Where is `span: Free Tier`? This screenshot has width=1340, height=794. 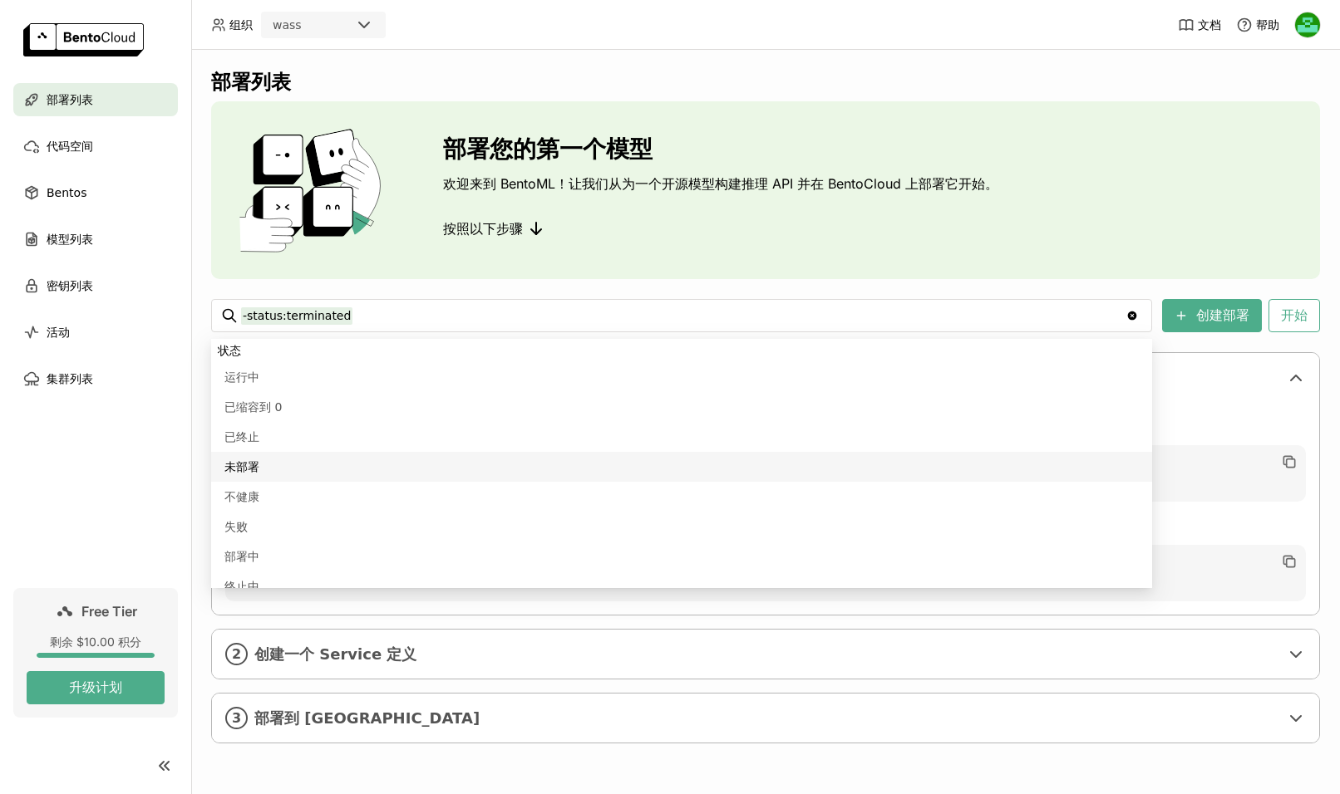
span: Free Tier is located at coordinates (109, 612).